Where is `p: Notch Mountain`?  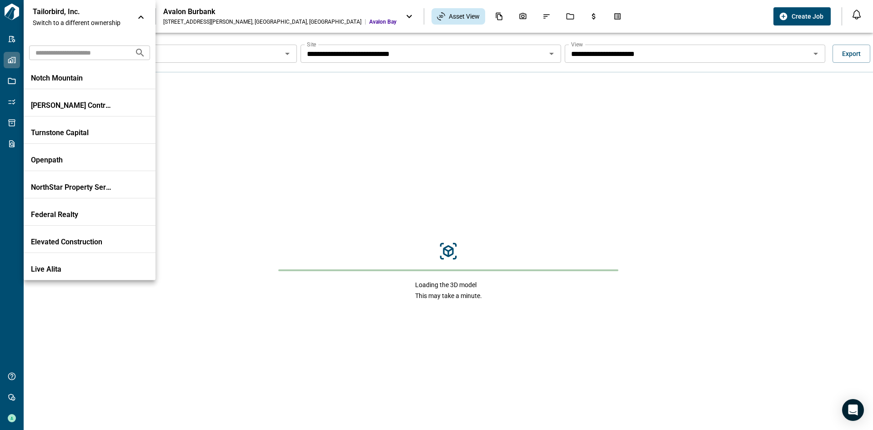 p: Notch Mountain is located at coordinates (72, 78).